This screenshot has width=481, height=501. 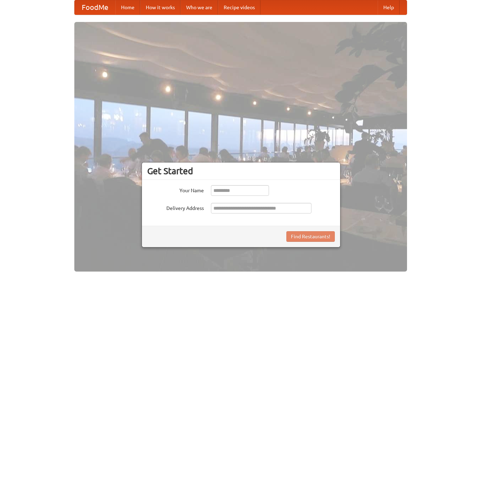 I want to click on a: Home, so click(x=128, y=7).